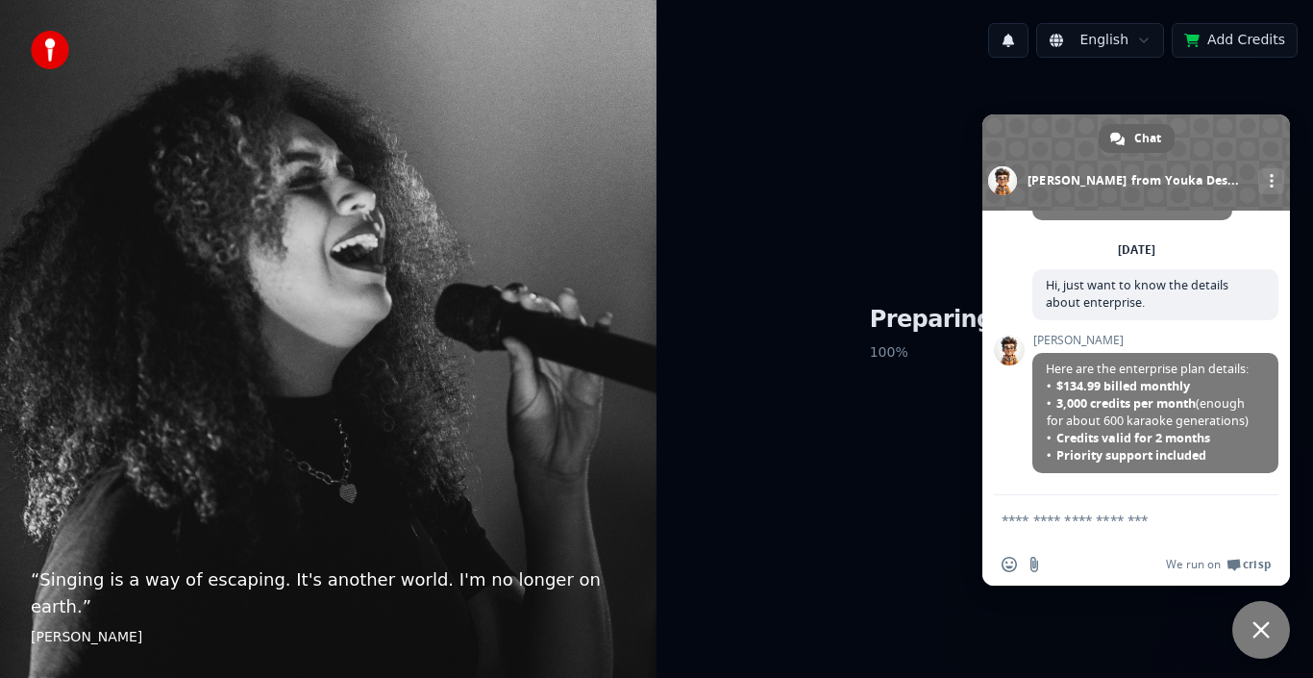 This screenshot has height=678, width=1313. I want to click on a: We run onCrisp, so click(1218, 564).